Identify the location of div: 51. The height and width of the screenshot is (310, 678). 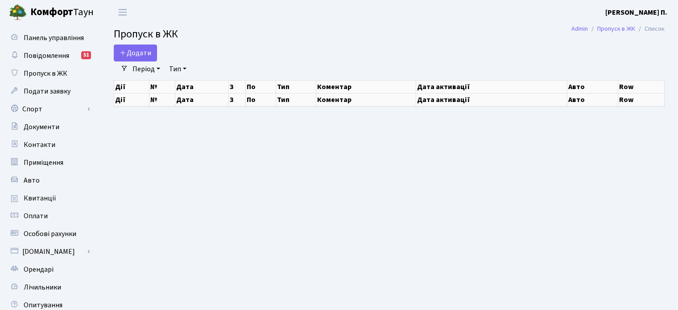
(86, 55).